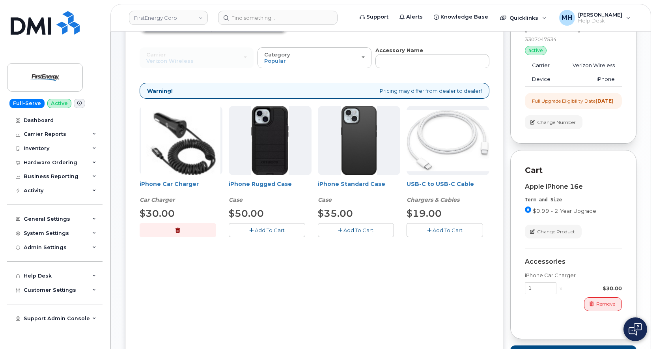 Image resolution: width=655 pixels, height=349 pixels. What do you see at coordinates (554, 122) in the screenshot?
I see `button: Change Number` at bounding box center [554, 122].